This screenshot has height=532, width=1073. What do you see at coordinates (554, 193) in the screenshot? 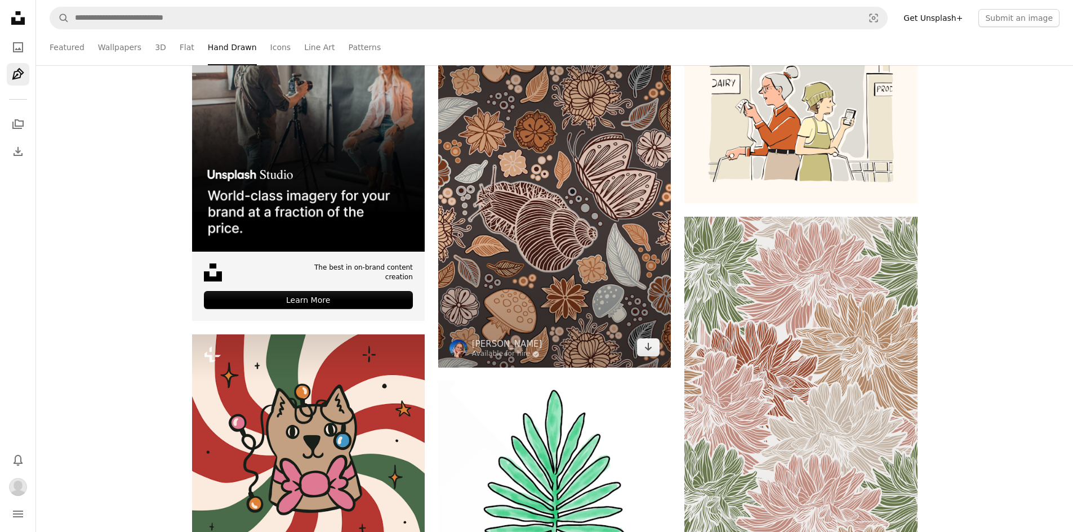
I see `img: Snail and butterfly amidst floral and mushroom pattern` at bounding box center [554, 193].